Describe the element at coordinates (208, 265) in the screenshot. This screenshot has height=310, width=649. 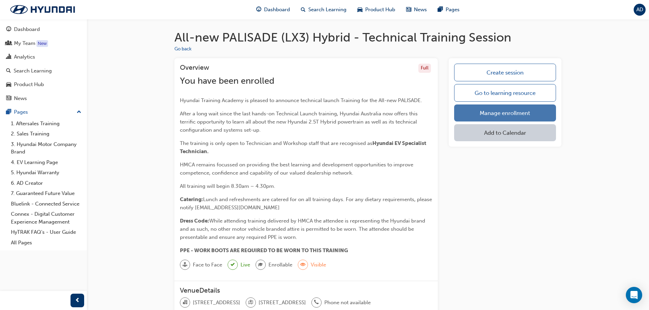
I see `span: Face to Face` at that location.